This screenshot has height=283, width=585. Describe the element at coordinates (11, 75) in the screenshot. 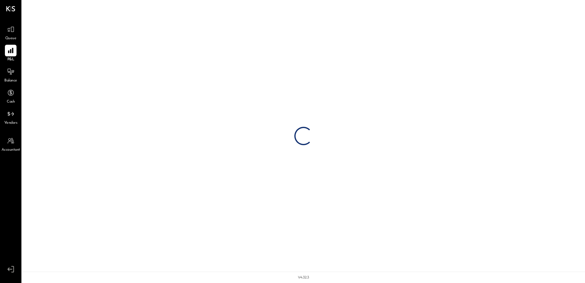

I see `a: Balance` at that location.